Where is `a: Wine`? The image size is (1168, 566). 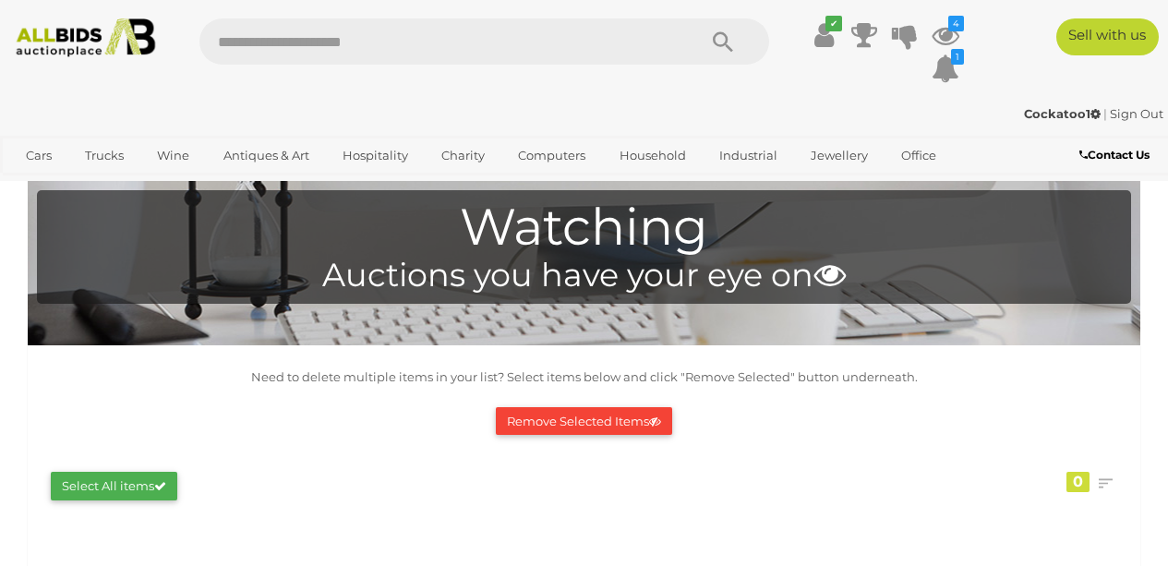 a: Wine is located at coordinates (173, 155).